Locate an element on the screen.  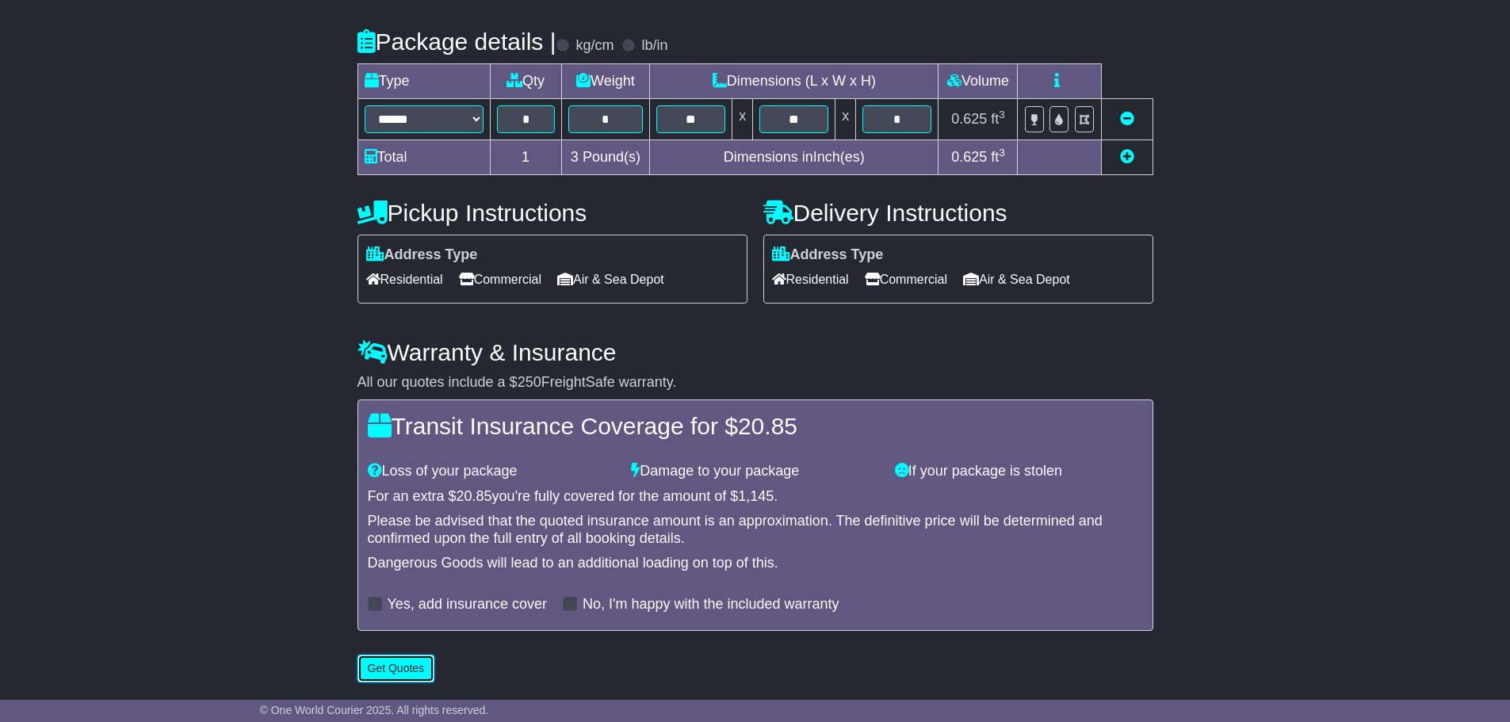
label: Yes, add insurance cover is located at coordinates (467, 605).